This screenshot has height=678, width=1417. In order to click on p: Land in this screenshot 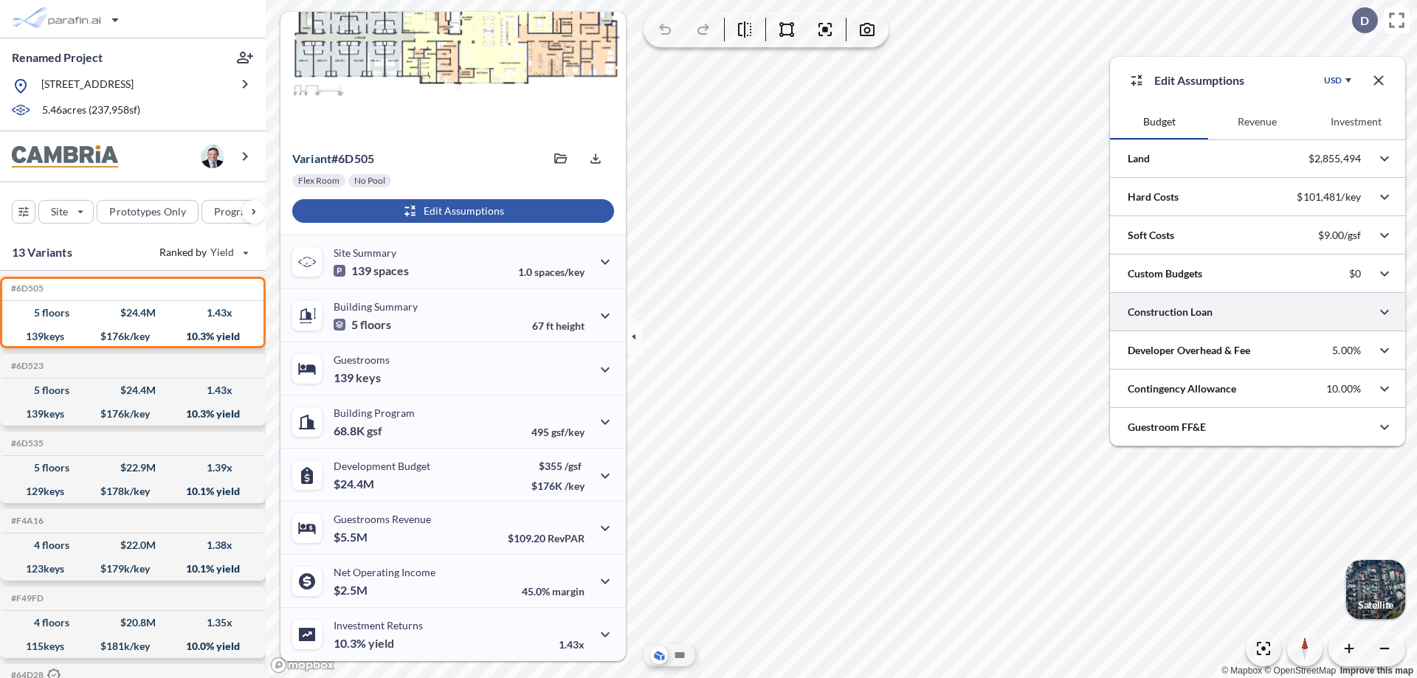, I will do `click(1139, 159)`.